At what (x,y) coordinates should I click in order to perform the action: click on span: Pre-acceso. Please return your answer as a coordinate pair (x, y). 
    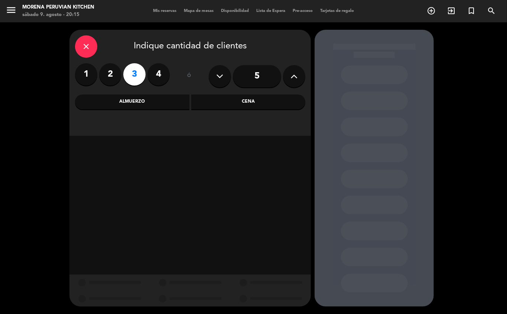
    Looking at the image, I should click on (303, 11).